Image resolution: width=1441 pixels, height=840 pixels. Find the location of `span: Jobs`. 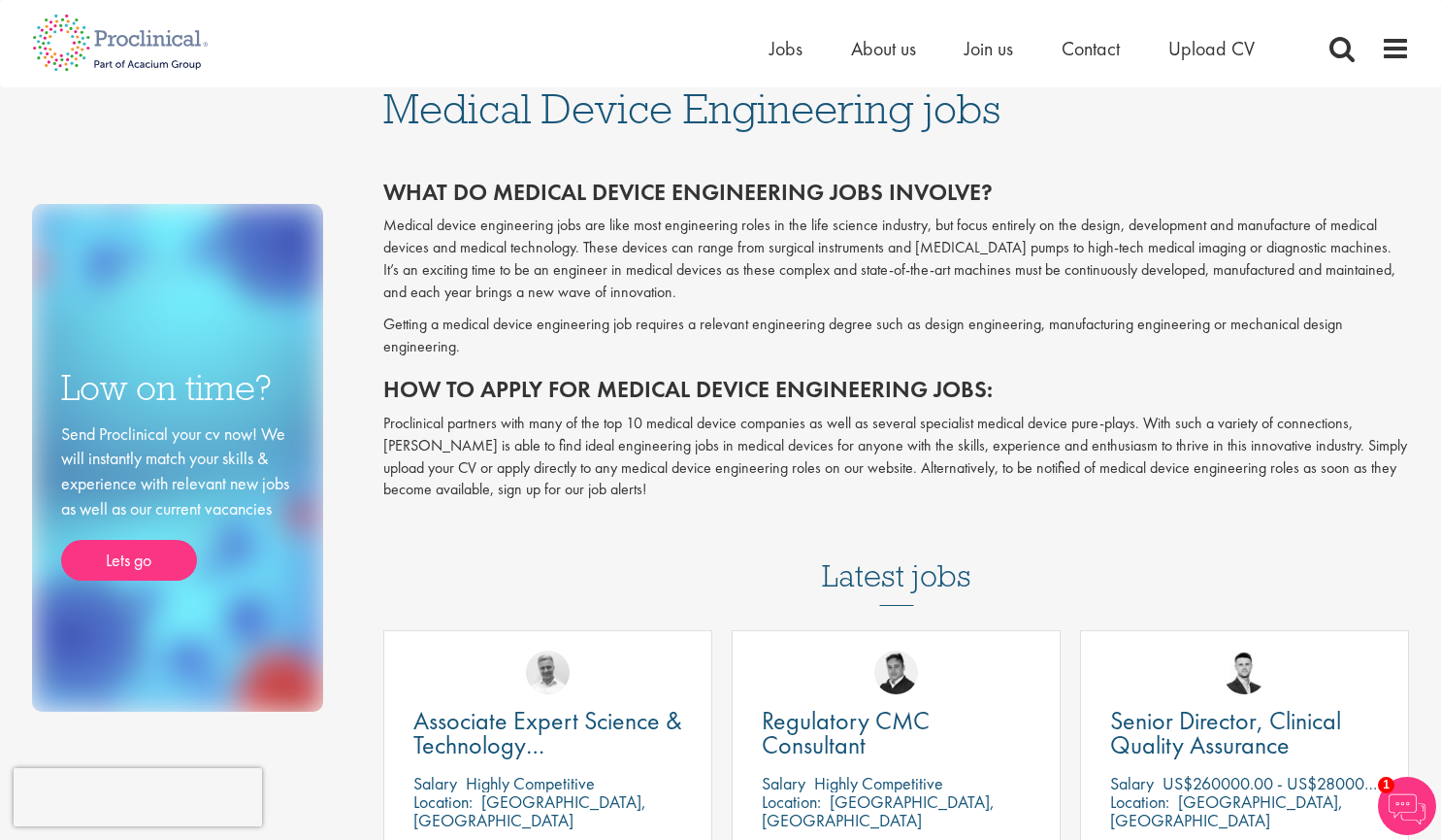

span: Jobs is located at coordinates (786, 49).